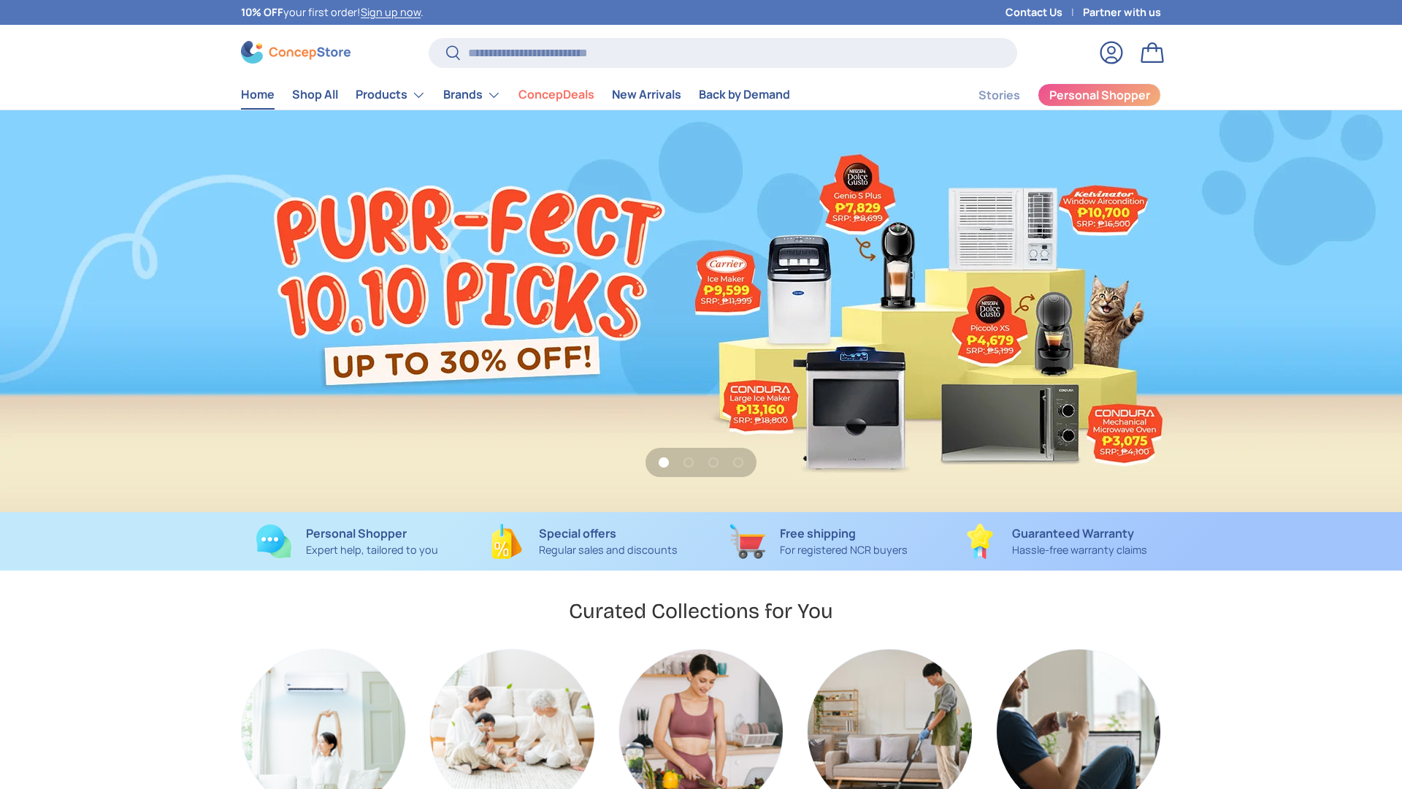 This screenshot has width=1402, height=789. I want to click on a: Free shipping For registered NCR buyers, so click(818, 541).